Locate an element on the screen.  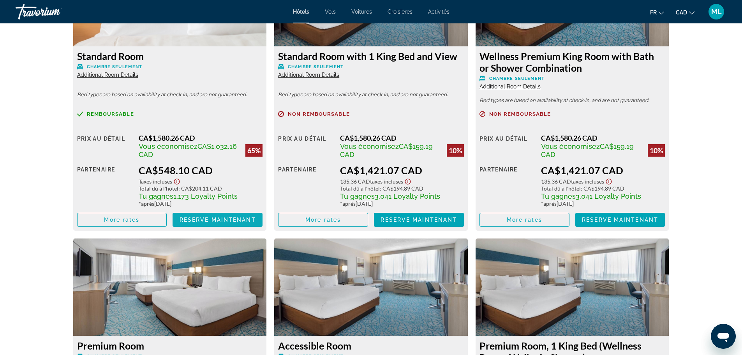
img: Accessible Room is located at coordinates (371, 287).